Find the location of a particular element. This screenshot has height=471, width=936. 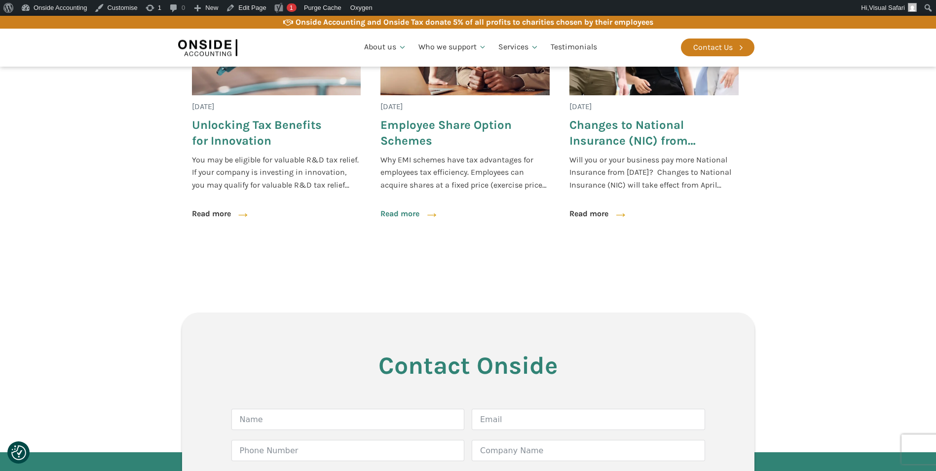

a: Contact Us is located at coordinates (717, 47).